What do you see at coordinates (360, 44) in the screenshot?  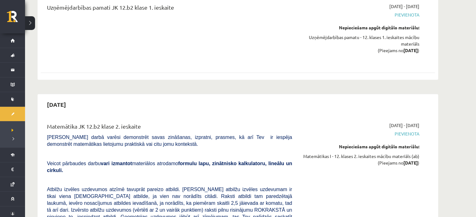 I see `div: Uzņēmējdarbības pamatu - 12. klases 1. ieskaites mācību materiāls (Pieejams no )` at bounding box center [360, 44].